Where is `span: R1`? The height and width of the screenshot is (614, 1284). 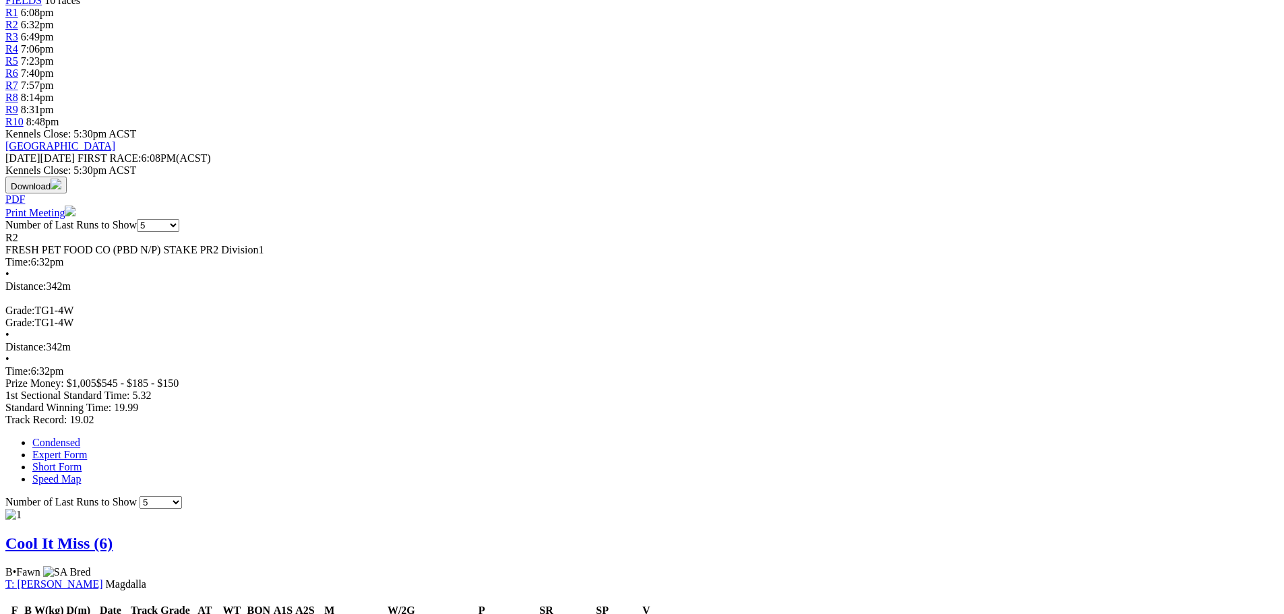
span: R1 is located at coordinates (11, 12).